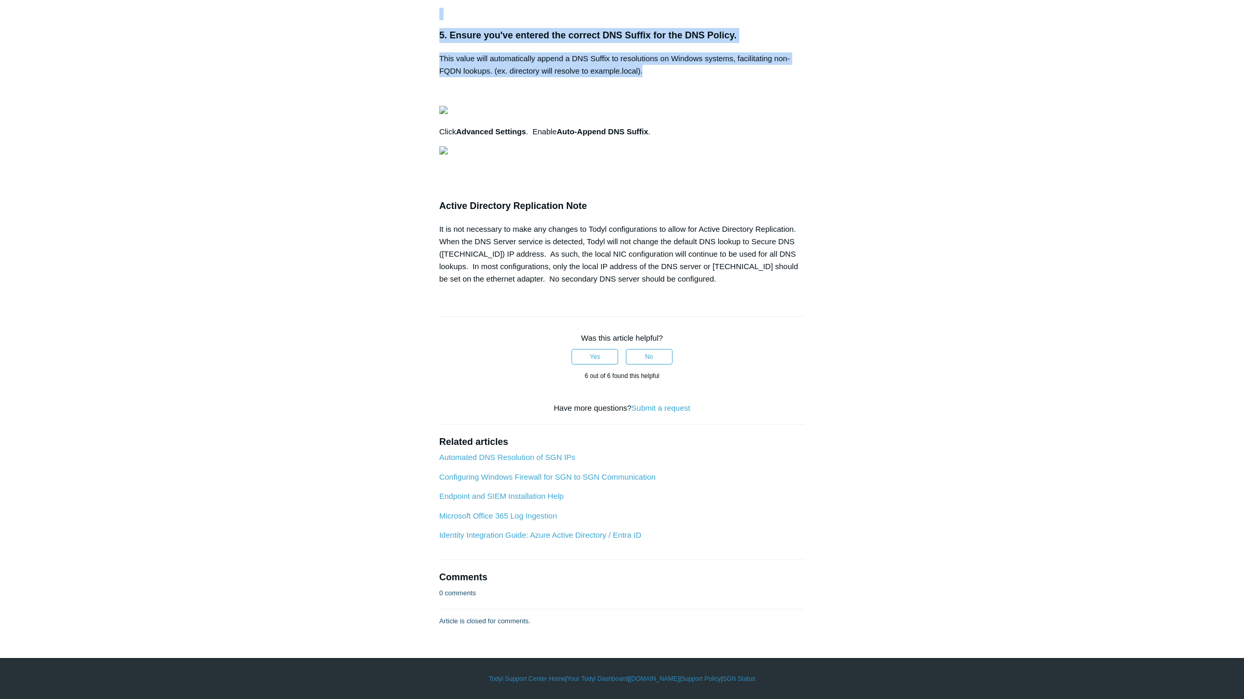 This screenshot has height=699, width=1244. I want to click on strong: Auto-Append DNS Suffix, so click(602, 131).